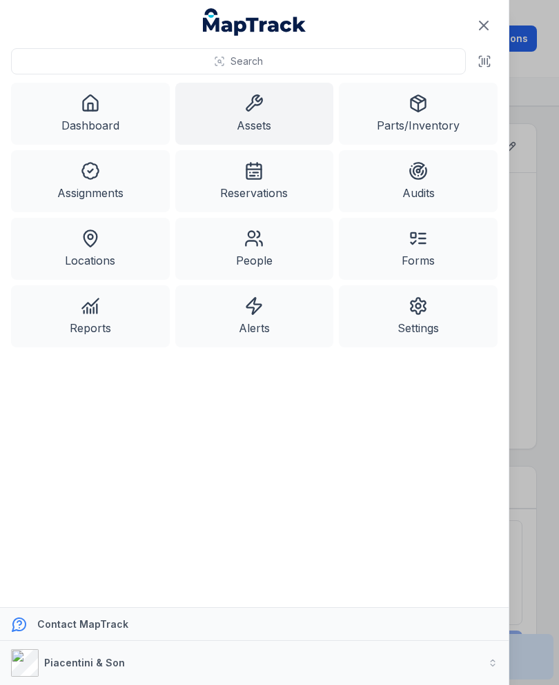  What do you see at coordinates (254, 114) in the screenshot?
I see `a: Assets` at bounding box center [254, 114].